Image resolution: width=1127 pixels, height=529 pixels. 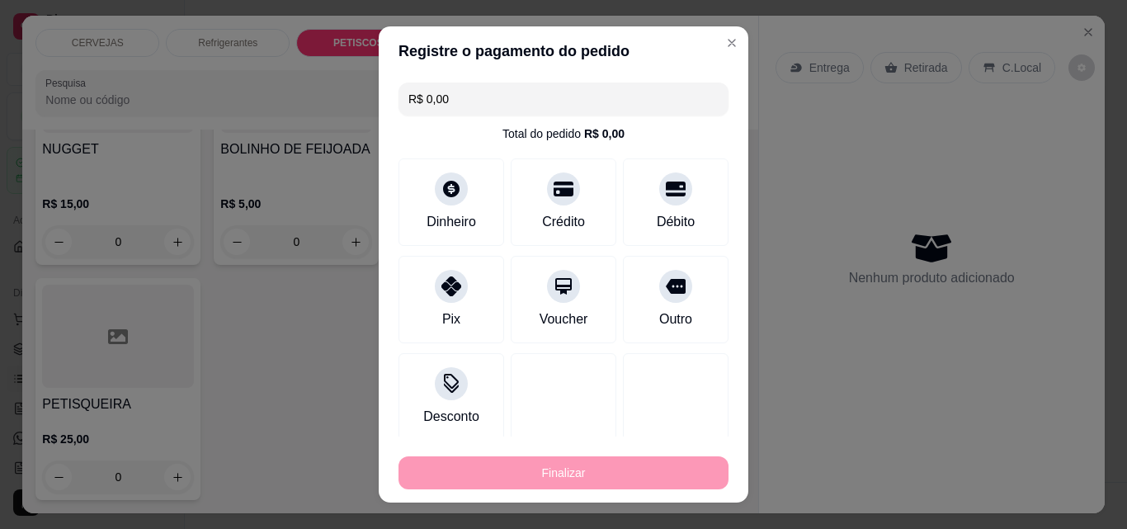 I want to click on div: Voucher, so click(x=563, y=319).